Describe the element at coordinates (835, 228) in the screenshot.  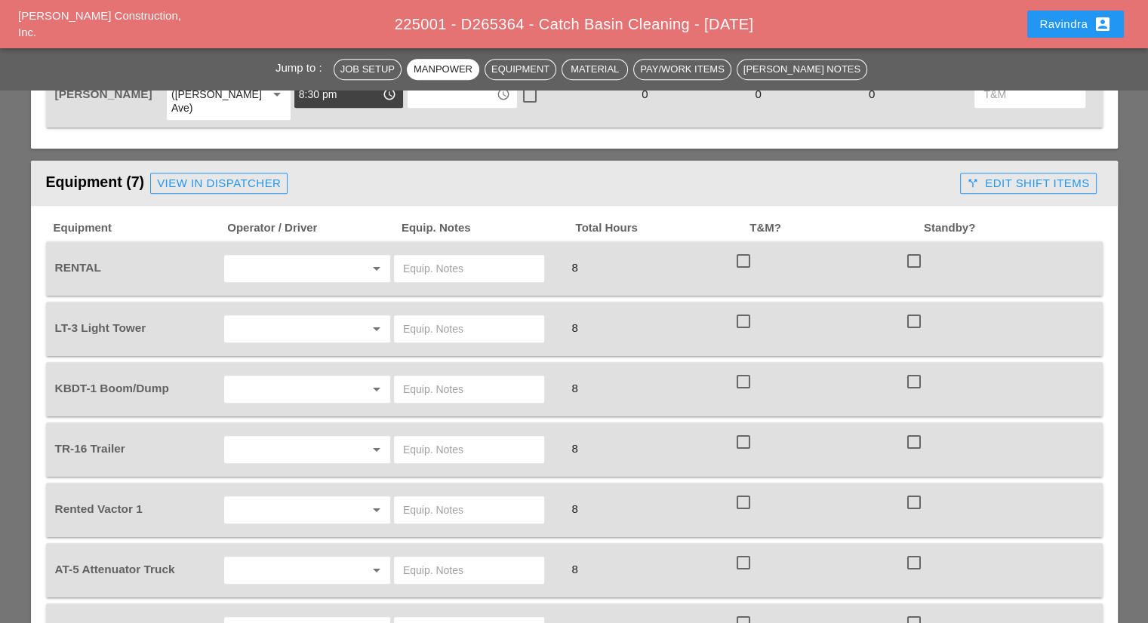
I see `span: T&M?` at that location.